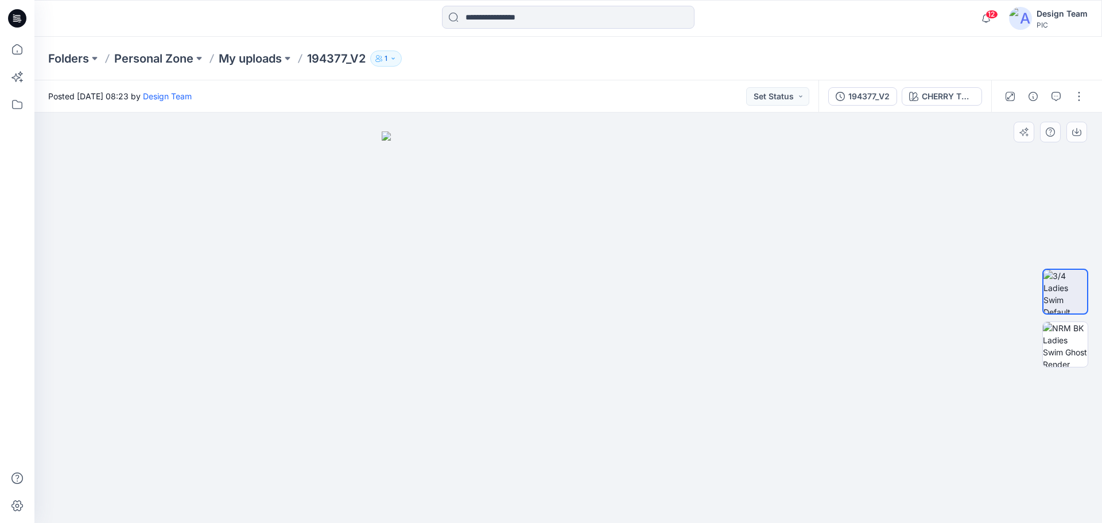  Describe the element at coordinates (68, 59) in the screenshot. I see `p: Folders` at that location.